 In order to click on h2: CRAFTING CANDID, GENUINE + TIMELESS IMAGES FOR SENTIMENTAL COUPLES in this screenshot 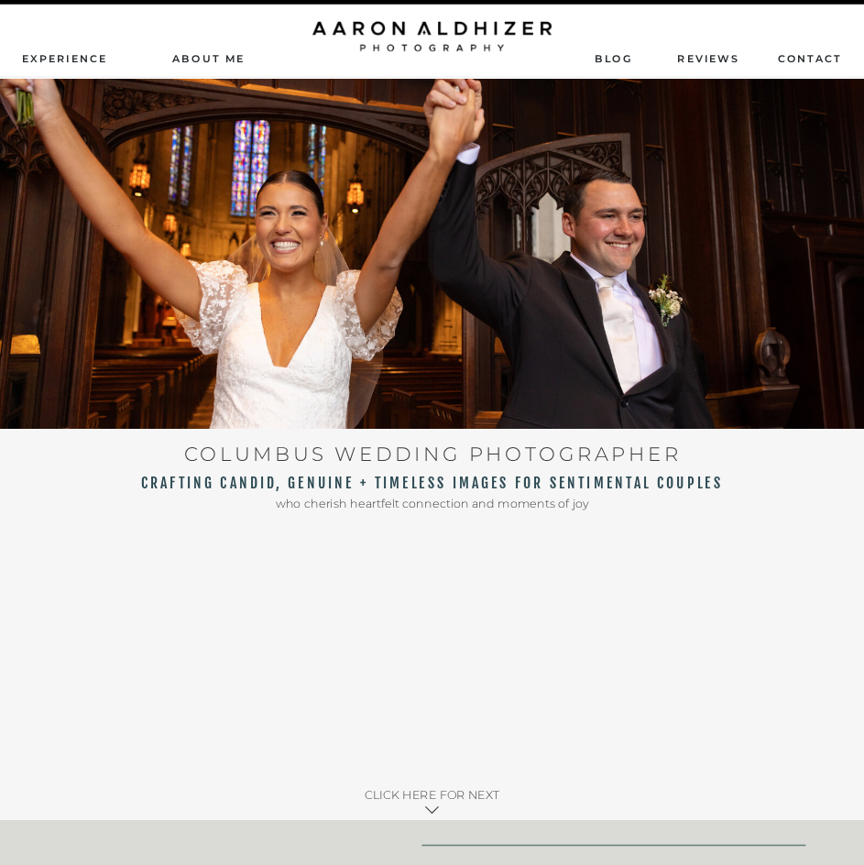, I will do `click(432, 483)`.